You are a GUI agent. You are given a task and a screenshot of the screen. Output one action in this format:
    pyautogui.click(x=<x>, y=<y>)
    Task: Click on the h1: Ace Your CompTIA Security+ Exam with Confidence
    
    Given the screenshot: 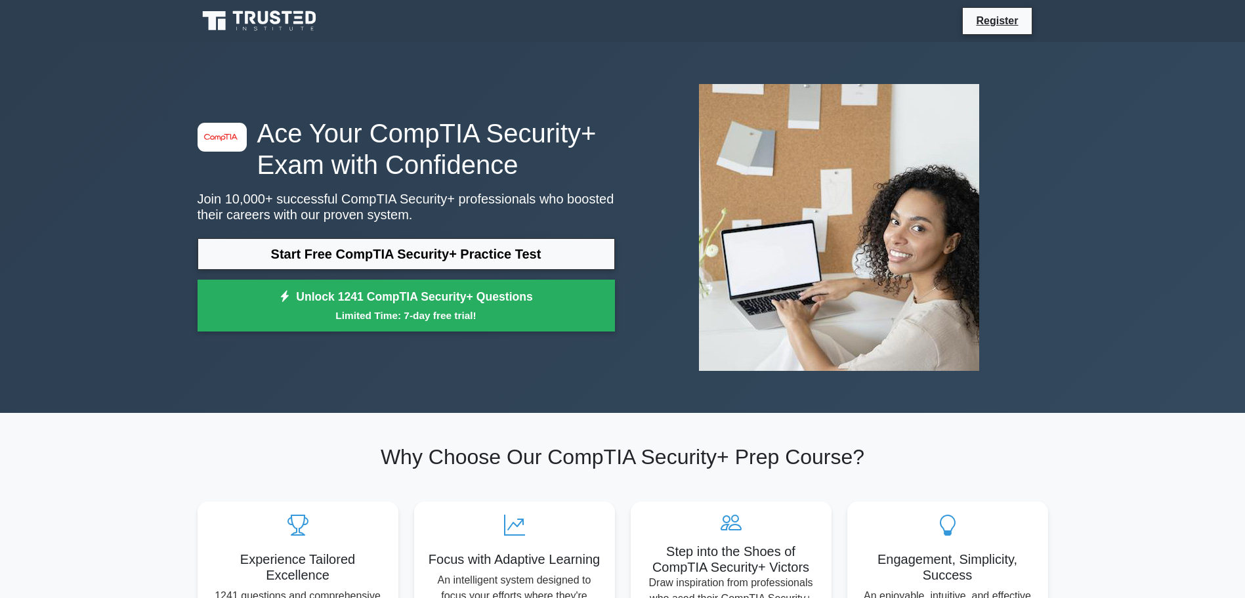 What is the action you would take?
    pyautogui.click(x=406, y=149)
    